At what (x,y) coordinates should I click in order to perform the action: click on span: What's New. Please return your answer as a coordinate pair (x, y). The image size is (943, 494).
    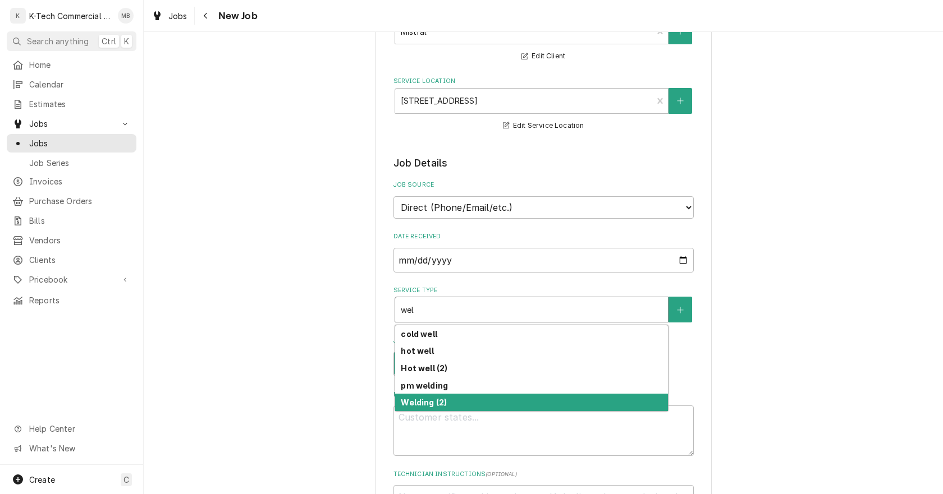
    Looking at the image, I should click on (79, 448).